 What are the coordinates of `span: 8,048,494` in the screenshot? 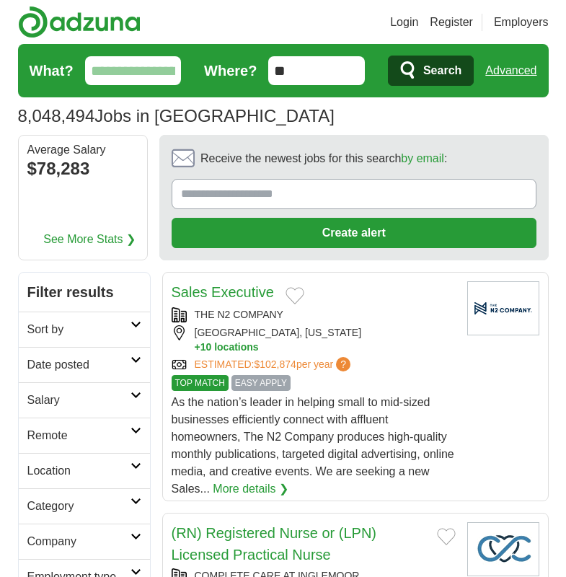 It's located at (56, 116).